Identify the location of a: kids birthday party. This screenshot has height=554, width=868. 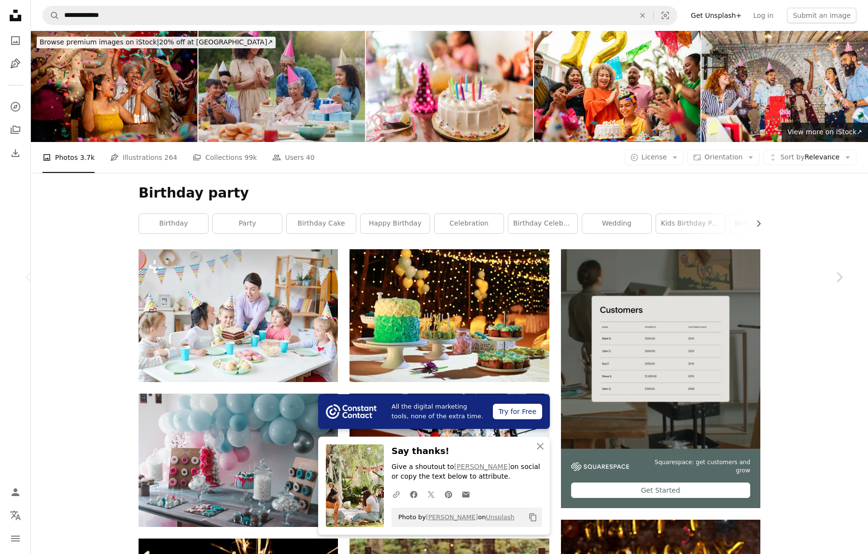
(691, 224).